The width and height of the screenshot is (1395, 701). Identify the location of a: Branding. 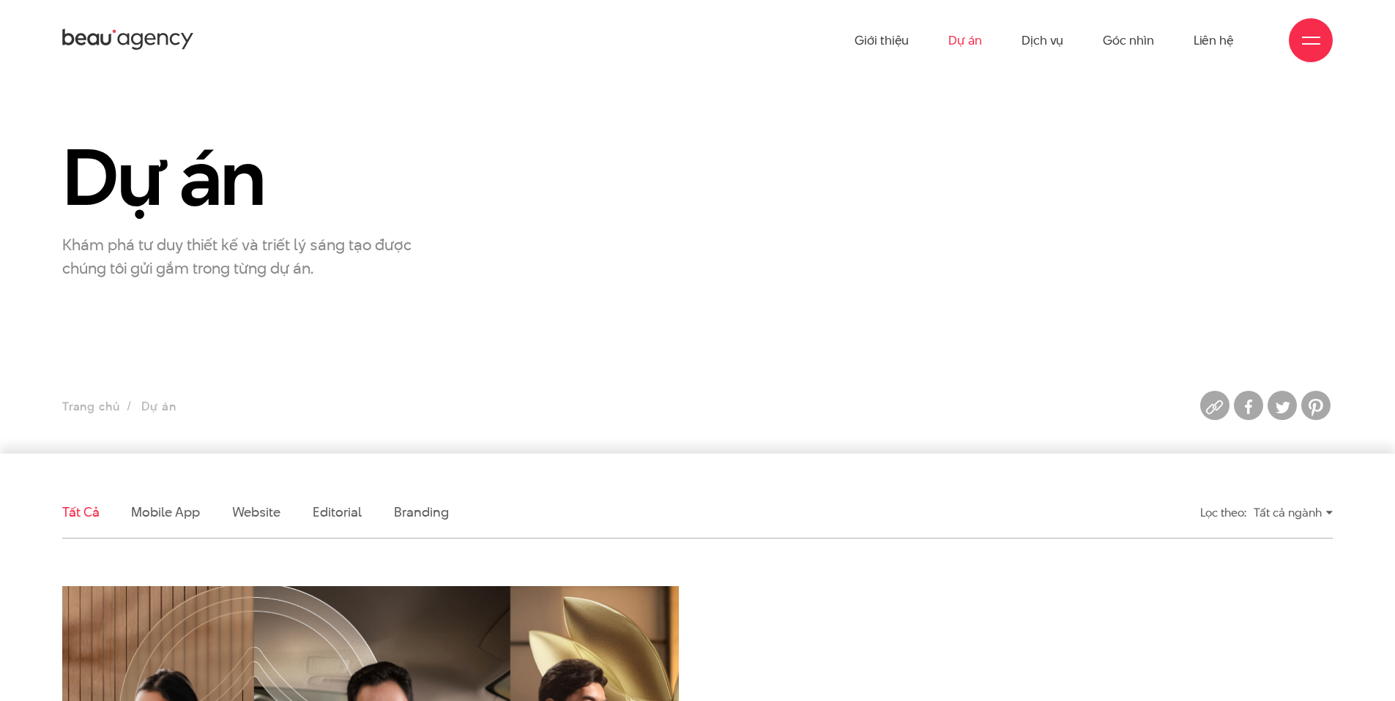
(421, 512).